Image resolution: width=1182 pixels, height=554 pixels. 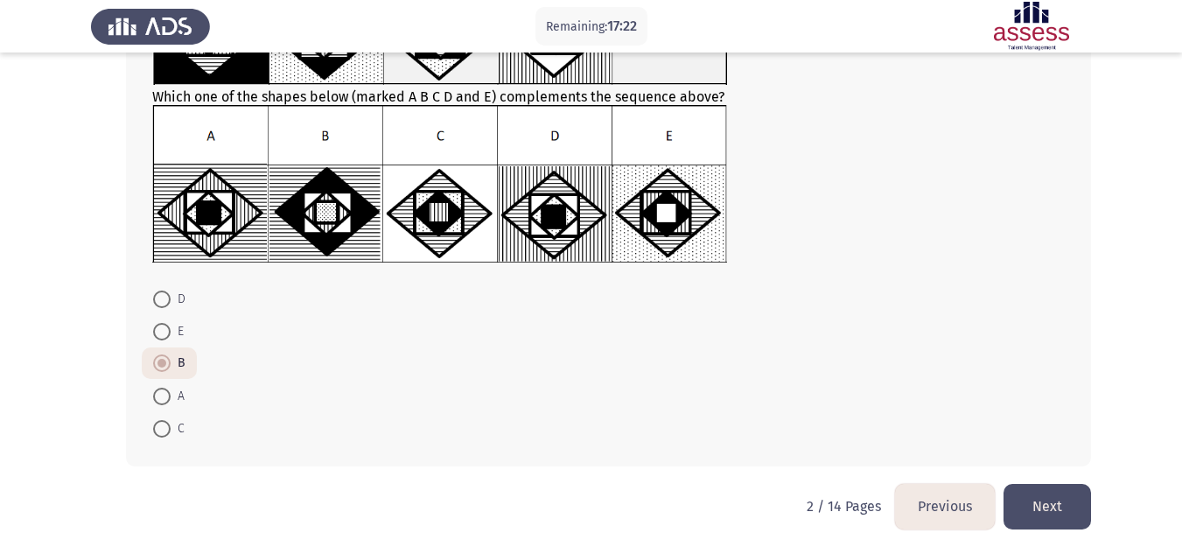 What do you see at coordinates (439, 184) in the screenshot?
I see `img: UkFYYV8wOThfQi5wbmcxNjkxMzM0MjMzMDEw.png` at bounding box center [439, 184].